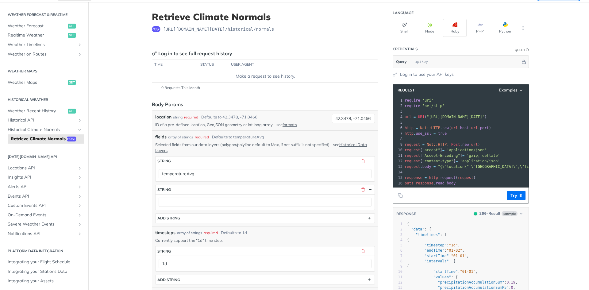 The image size is (589, 290). Describe the element at coordinates (404, 90) in the screenshot. I see `span: Request` at that location.